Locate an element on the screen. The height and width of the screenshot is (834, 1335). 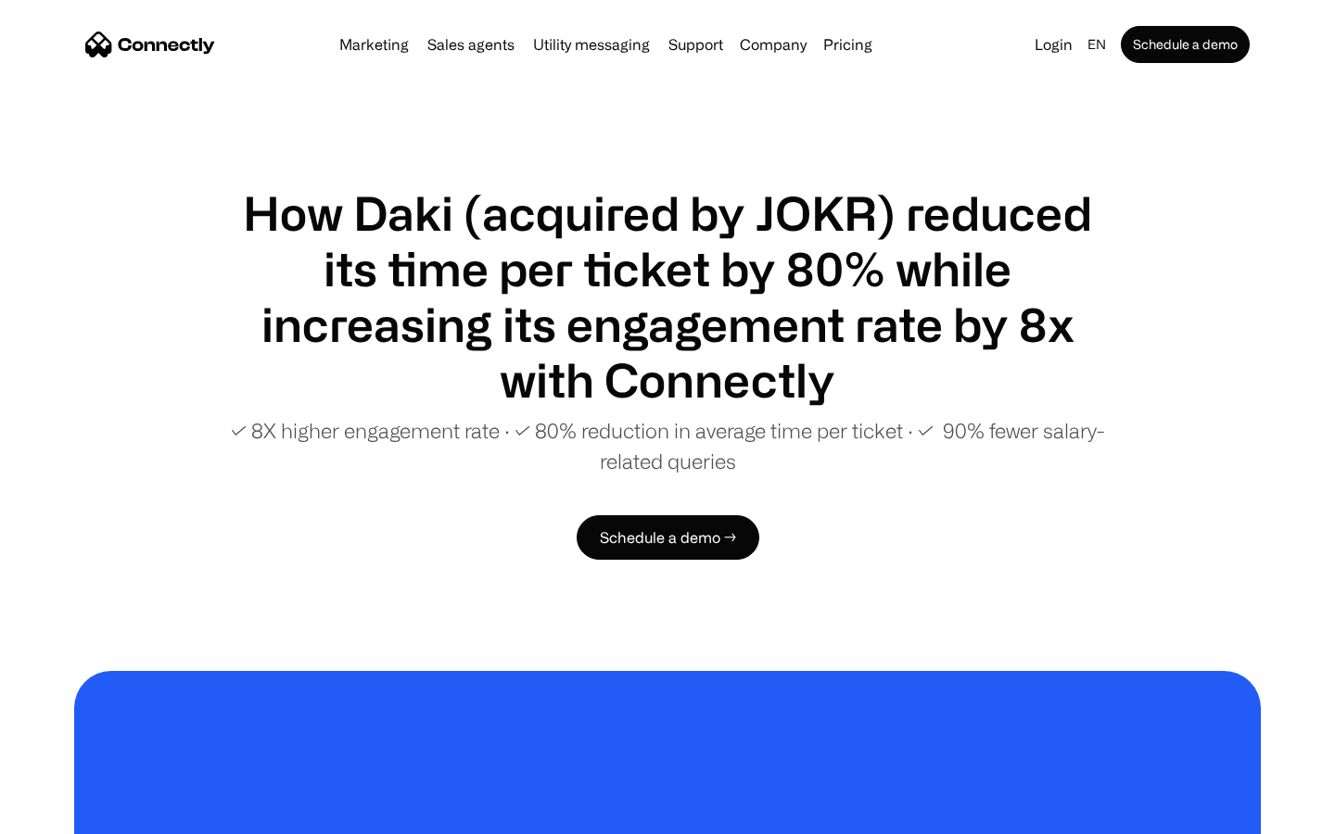
h1: How Daki (acquired by JOKR) reduced its time per ticket by 80% while increasing its engagement ra... is located at coordinates (667, 297).